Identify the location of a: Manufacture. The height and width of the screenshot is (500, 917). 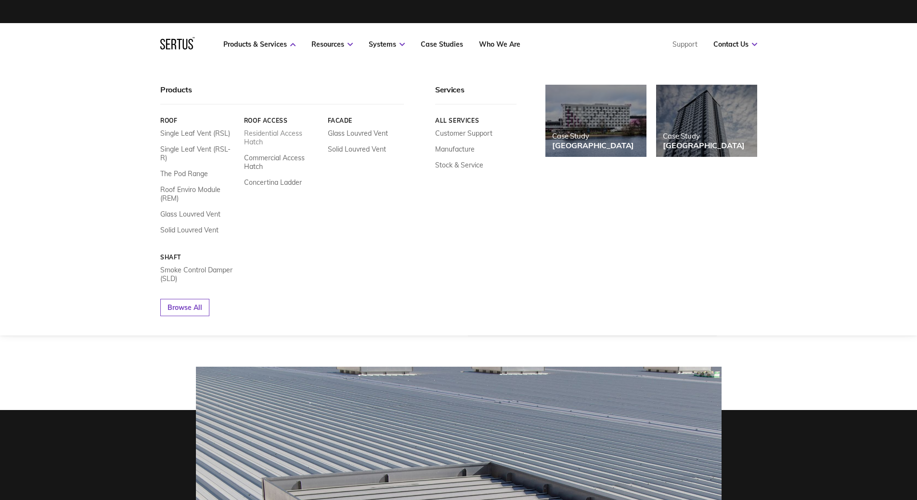
(455, 149).